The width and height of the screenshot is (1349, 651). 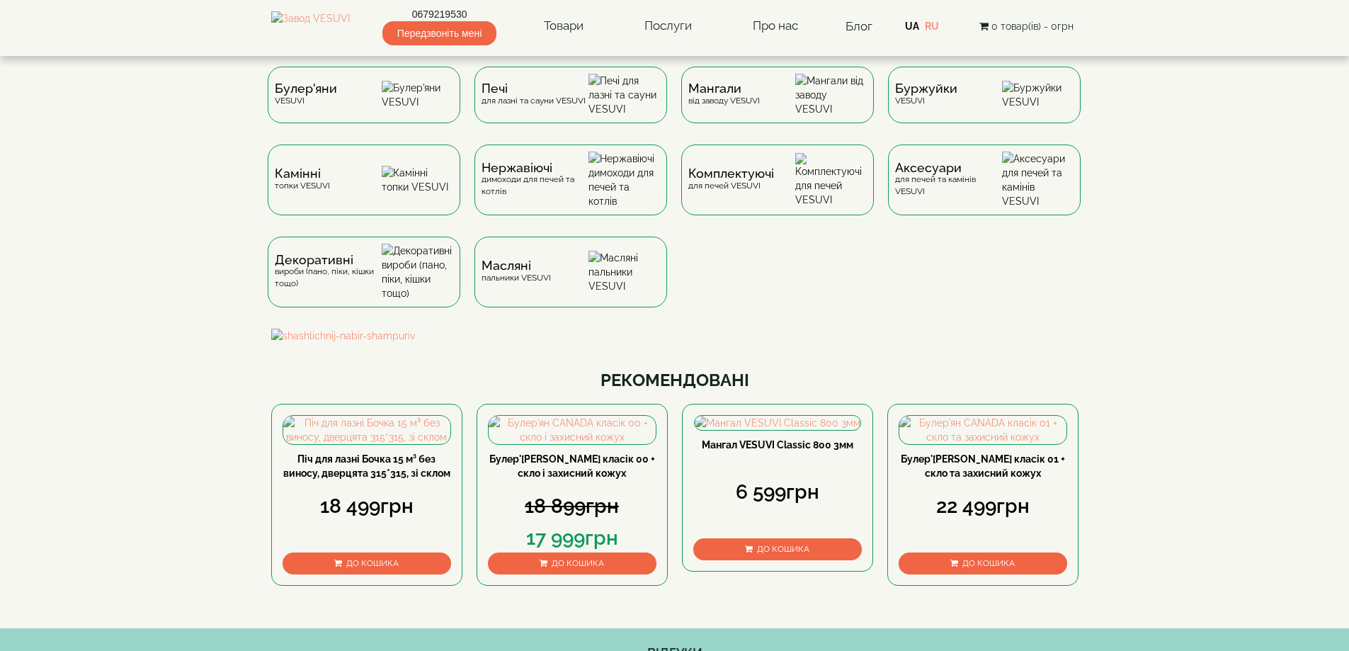 What do you see at coordinates (831, 180) in the screenshot?
I see `img: Комплектуючі для печей VESUVI` at bounding box center [831, 180].